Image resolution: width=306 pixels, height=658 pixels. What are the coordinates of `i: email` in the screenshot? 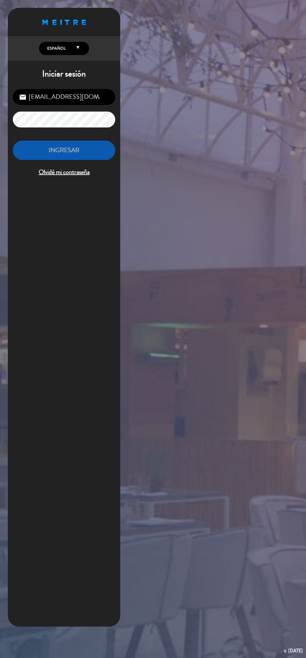 It's located at (23, 97).